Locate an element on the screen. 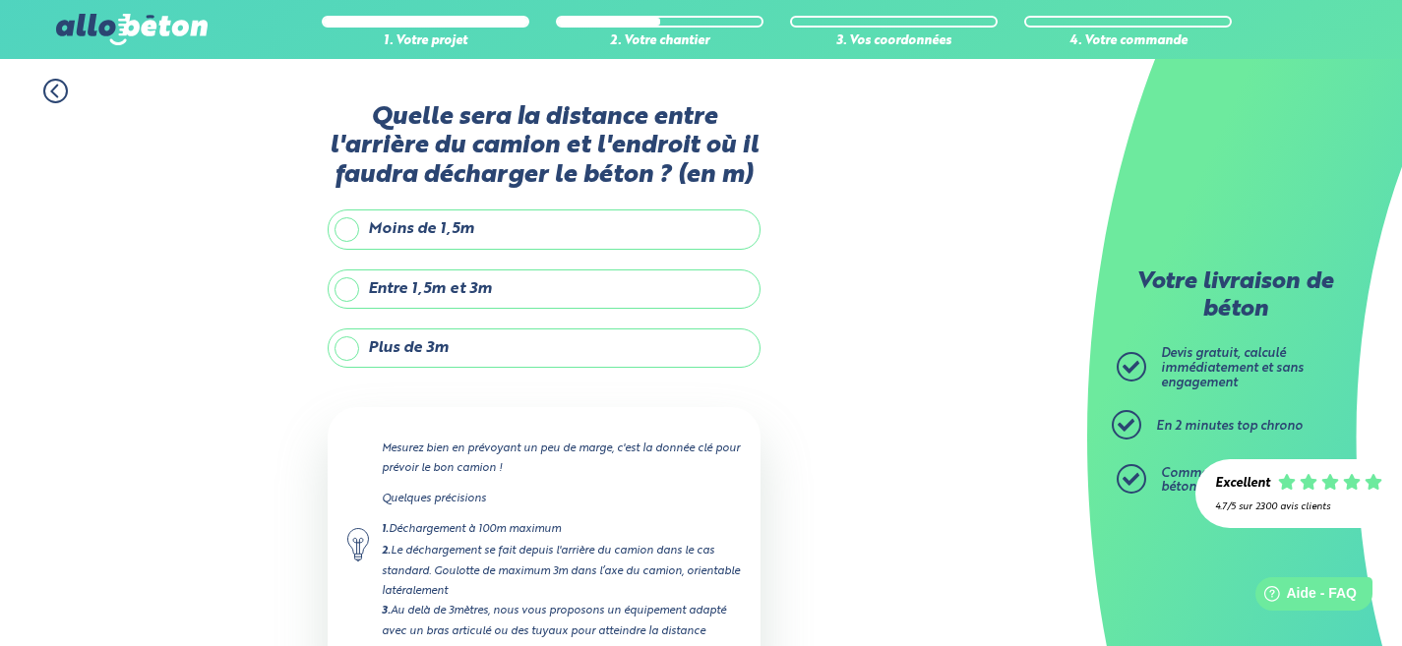 Image resolution: width=1402 pixels, height=646 pixels. span: Aide - FAQ is located at coordinates (94, 24).